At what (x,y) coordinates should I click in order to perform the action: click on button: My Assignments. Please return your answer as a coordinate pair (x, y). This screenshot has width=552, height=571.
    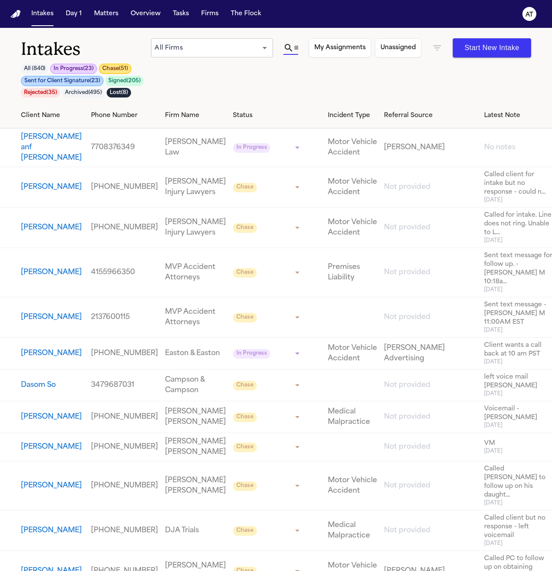
    Looking at the image, I should click on (340, 48).